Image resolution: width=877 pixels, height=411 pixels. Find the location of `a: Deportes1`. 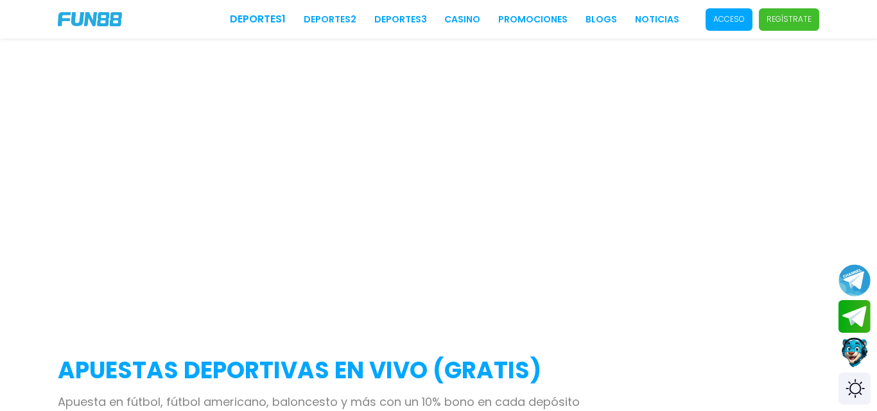

a: Deportes1 is located at coordinates (257, 19).